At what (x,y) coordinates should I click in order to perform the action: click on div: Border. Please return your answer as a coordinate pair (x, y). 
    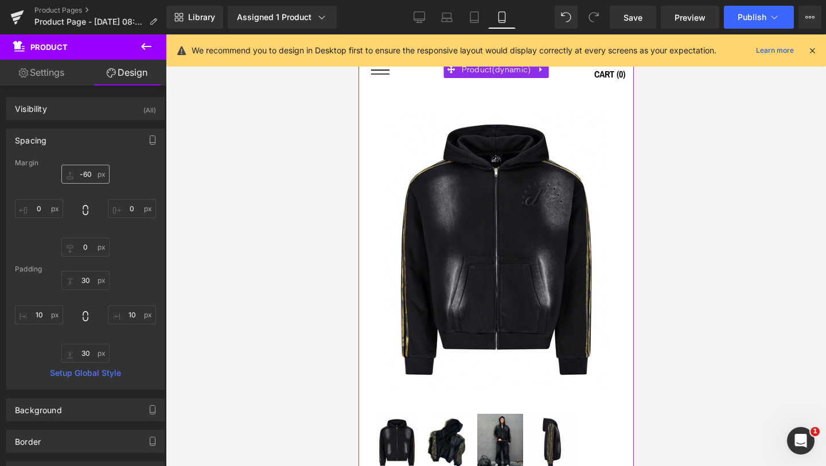
    Looking at the image, I should click on (28, 438).